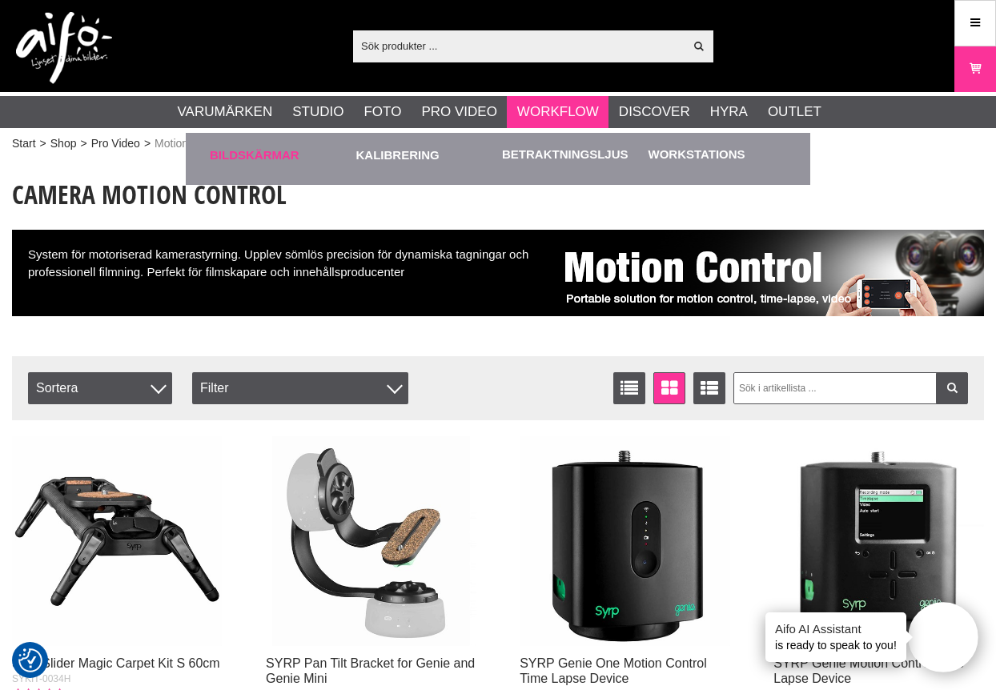 The image size is (996, 690). What do you see at coordinates (767, 273) in the screenshot?
I see `img: Camera Motion Control` at bounding box center [767, 273].